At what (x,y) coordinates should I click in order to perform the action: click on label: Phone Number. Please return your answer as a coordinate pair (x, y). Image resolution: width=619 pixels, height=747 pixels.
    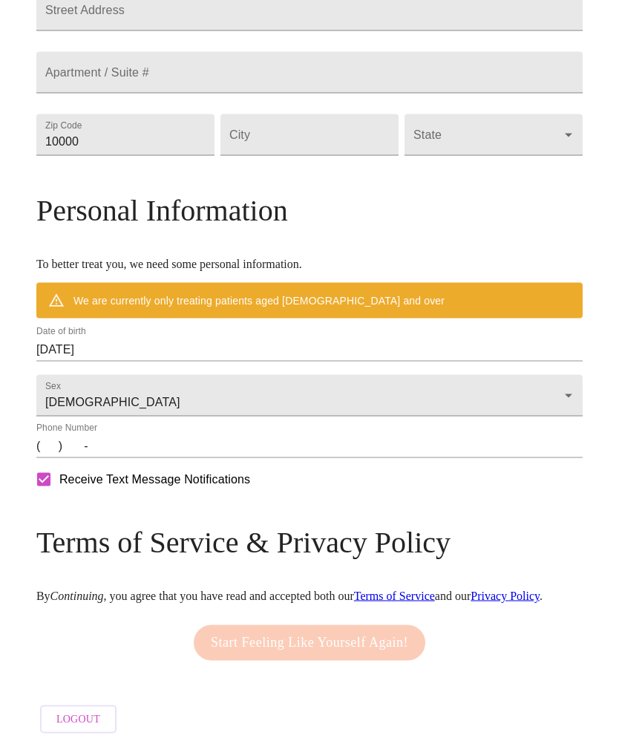
    Looking at the image, I should click on (67, 428).